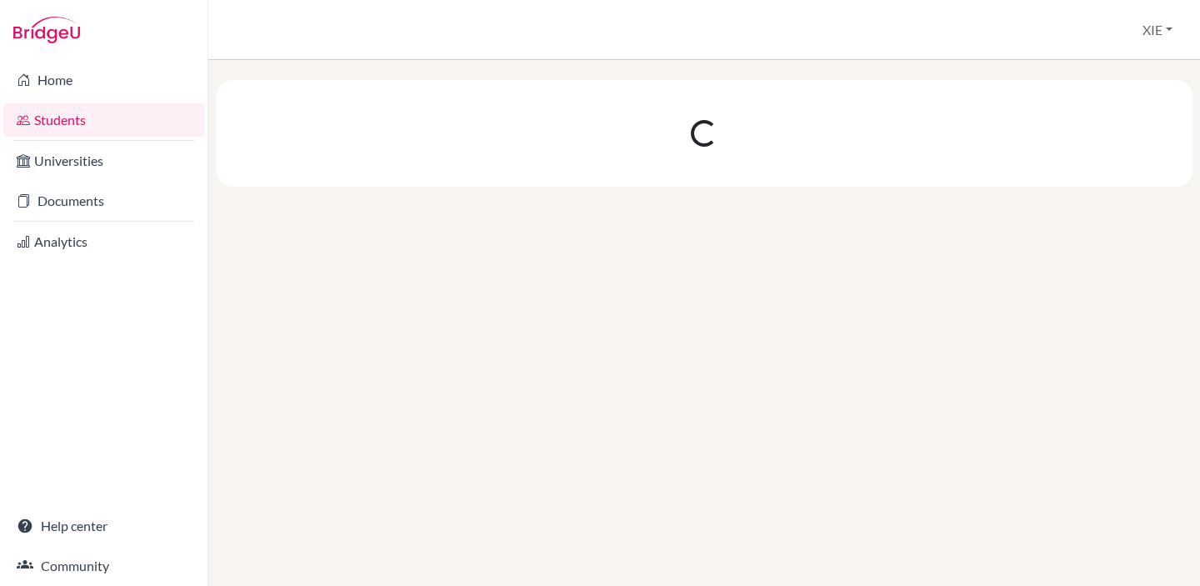 This screenshot has width=1200, height=586. What do you see at coordinates (1158, 30) in the screenshot?
I see `button: XIE` at bounding box center [1158, 30].